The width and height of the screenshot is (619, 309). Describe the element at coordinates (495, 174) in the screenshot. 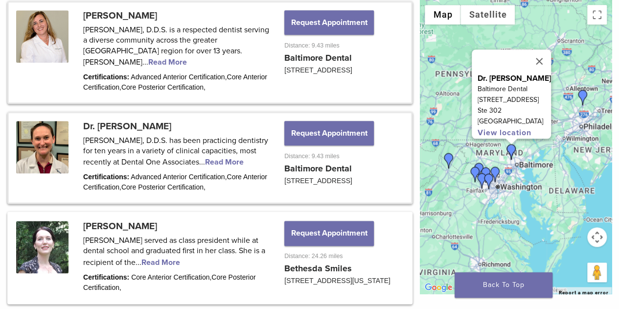

I see `div: Dr. Iris Navabi` at that location.